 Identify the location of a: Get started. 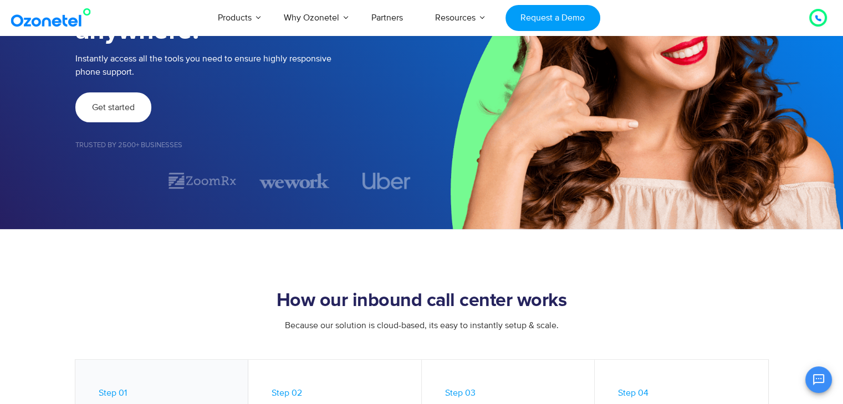
(113, 107).